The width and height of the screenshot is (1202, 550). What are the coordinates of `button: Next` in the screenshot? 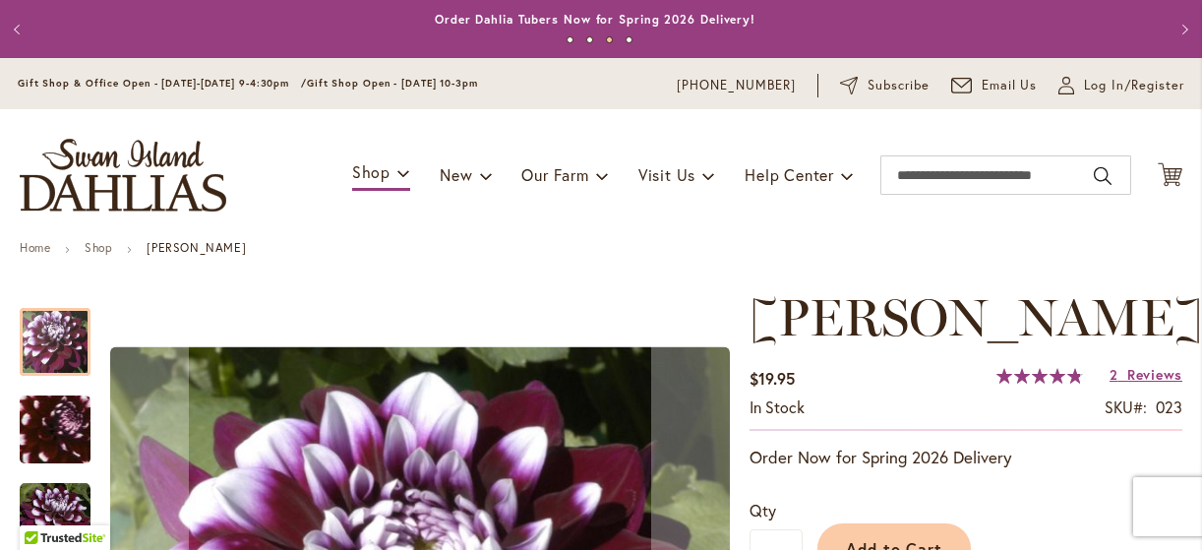 It's located at (1183, 30).